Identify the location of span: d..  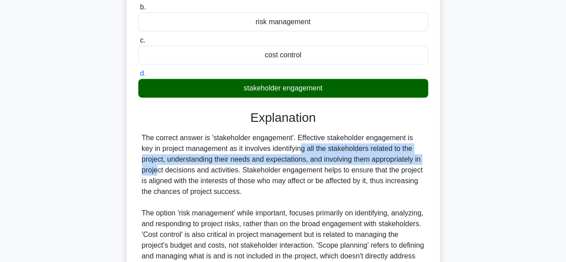
(143, 73).